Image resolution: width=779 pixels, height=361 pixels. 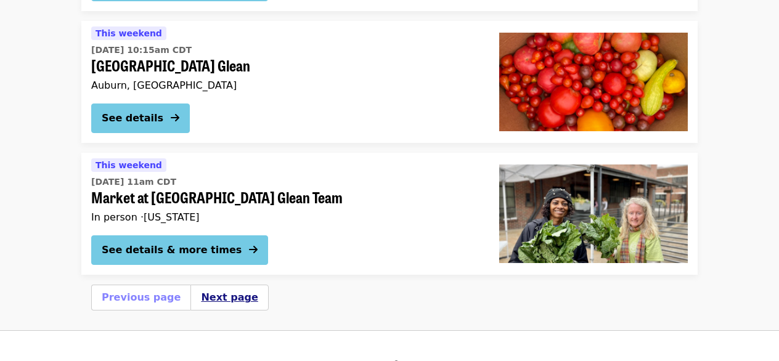 What do you see at coordinates (229, 298) in the screenshot?
I see `button: Next page` at bounding box center [229, 298].